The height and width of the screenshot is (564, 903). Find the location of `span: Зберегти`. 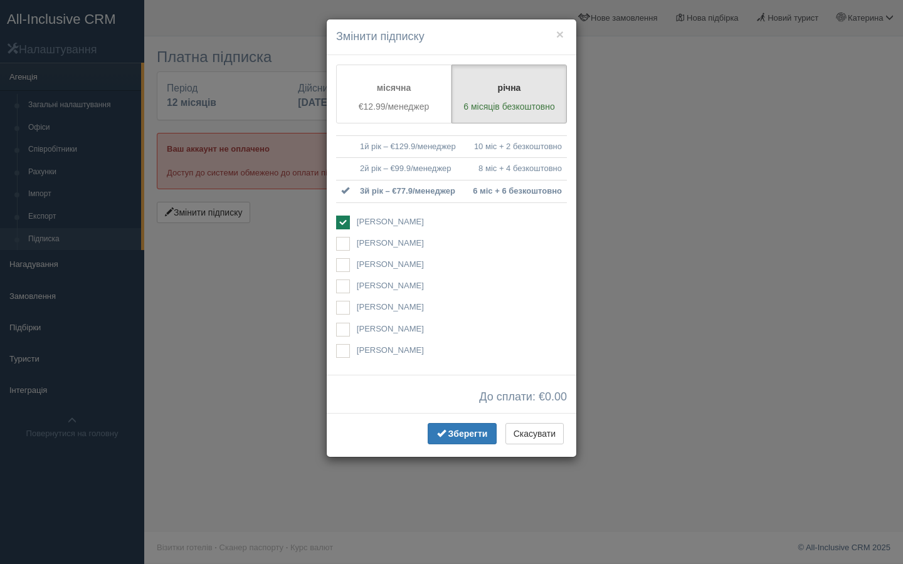

span: Зберегти is located at coordinates (468, 434).